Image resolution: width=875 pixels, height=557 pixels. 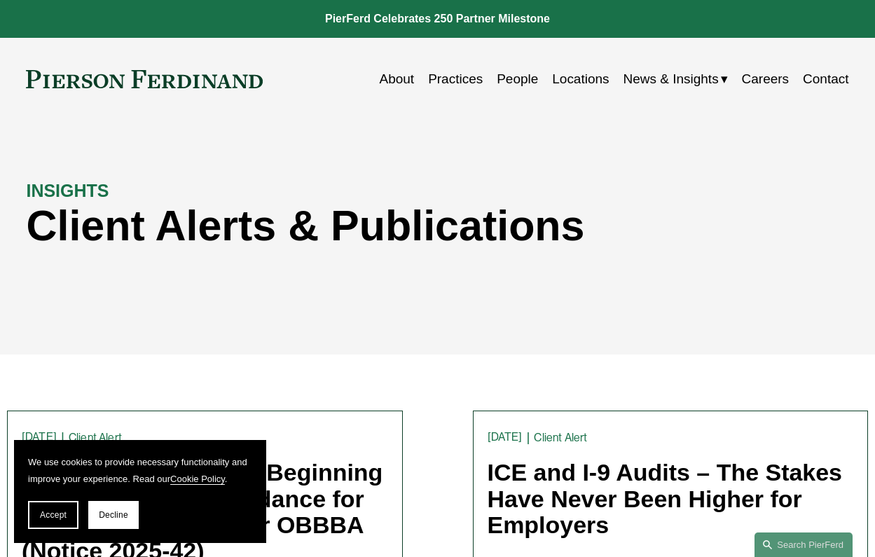 What do you see at coordinates (197, 478) in the screenshot?
I see `a: Cookie Policy` at bounding box center [197, 478].